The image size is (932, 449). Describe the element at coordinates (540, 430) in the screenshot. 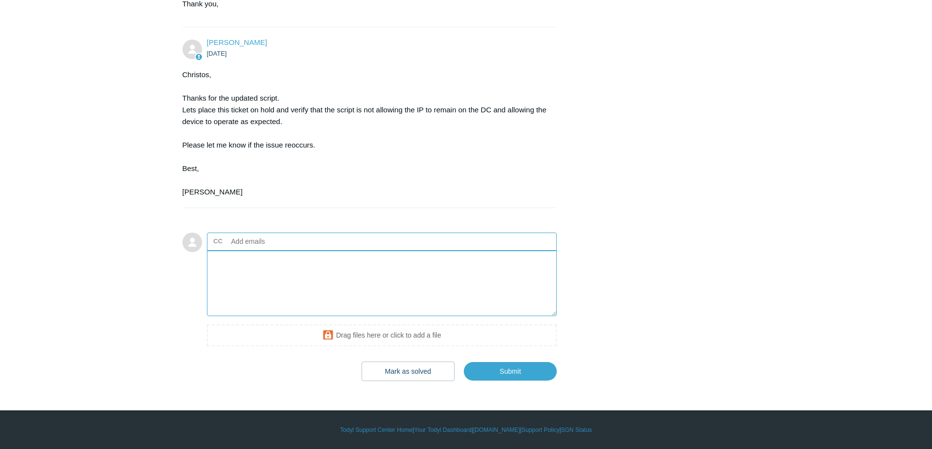

I see `a: Support Policy` at that location.